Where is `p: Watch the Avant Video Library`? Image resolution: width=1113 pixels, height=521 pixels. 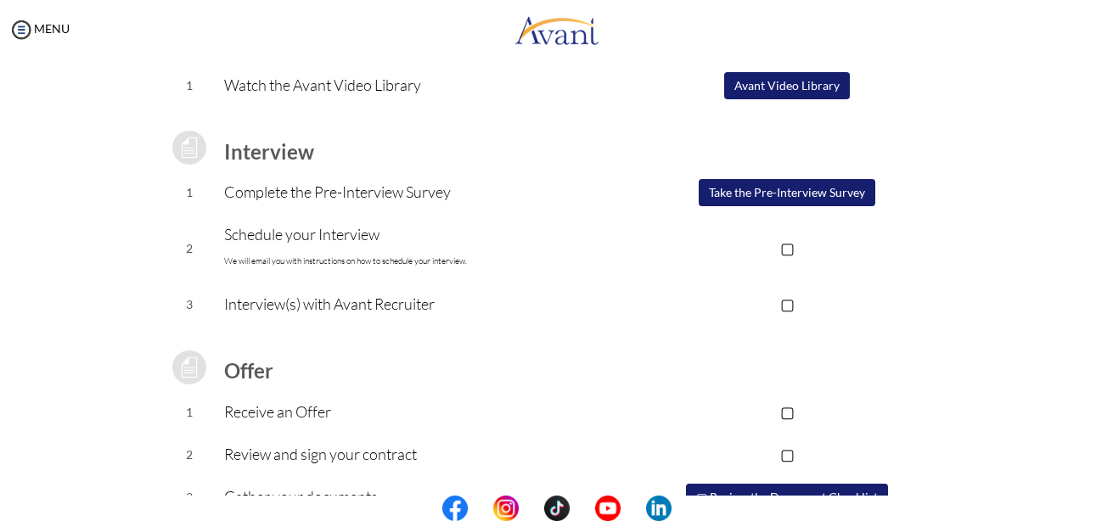 p: Watch the Avant Video Library is located at coordinates (420, 85).